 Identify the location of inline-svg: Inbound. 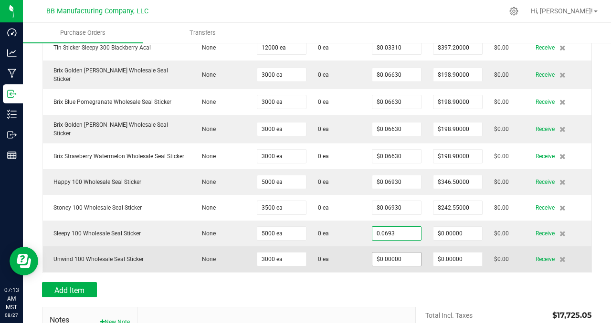
(12, 94).